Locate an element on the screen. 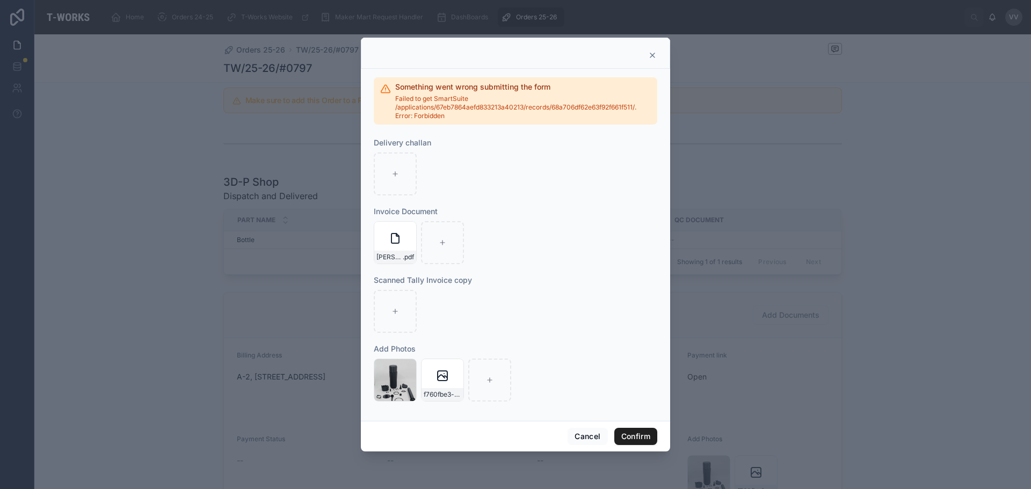 This screenshot has height=489, width=1031. span: Delivery challan is located at coordinates (402, 142).